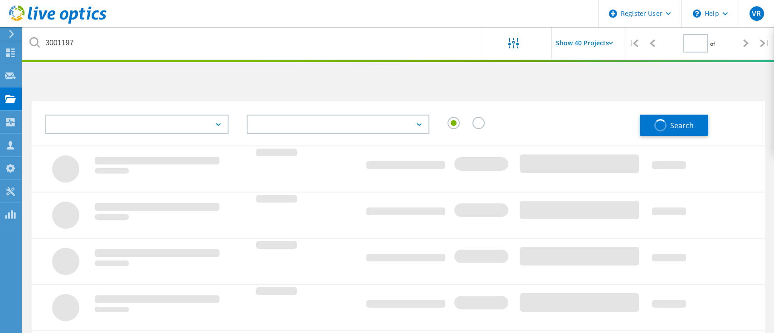  What do you see at coordinates (58, 22) in the screenshot?
I see `a: Live Optics Dashboard` at bounding box center [58, 22].